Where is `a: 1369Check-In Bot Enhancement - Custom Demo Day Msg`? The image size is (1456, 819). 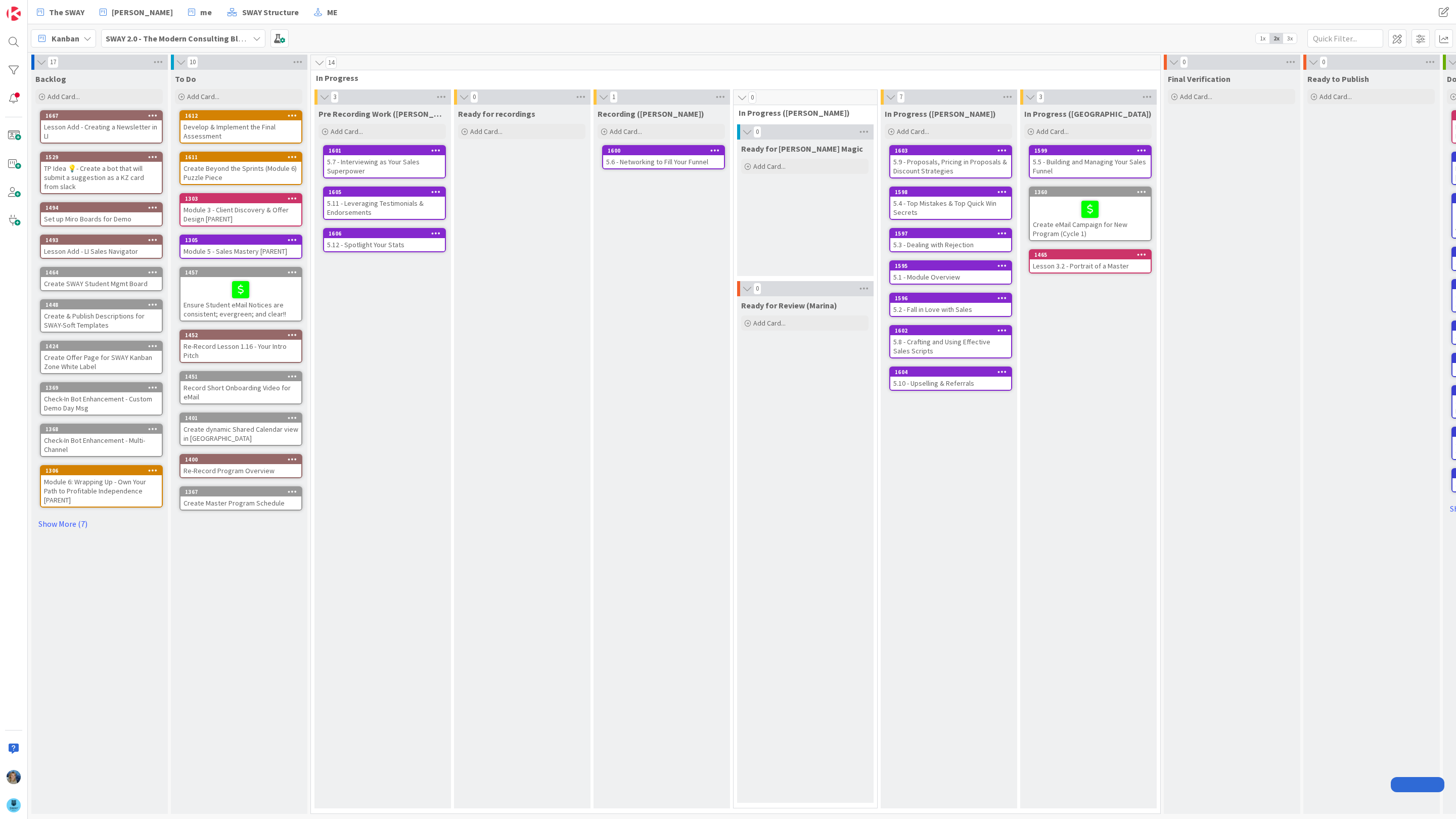 a: 1369Check-In Bot Enhancement - Custom Demo Day Msg is located at coordinates (101, 399).